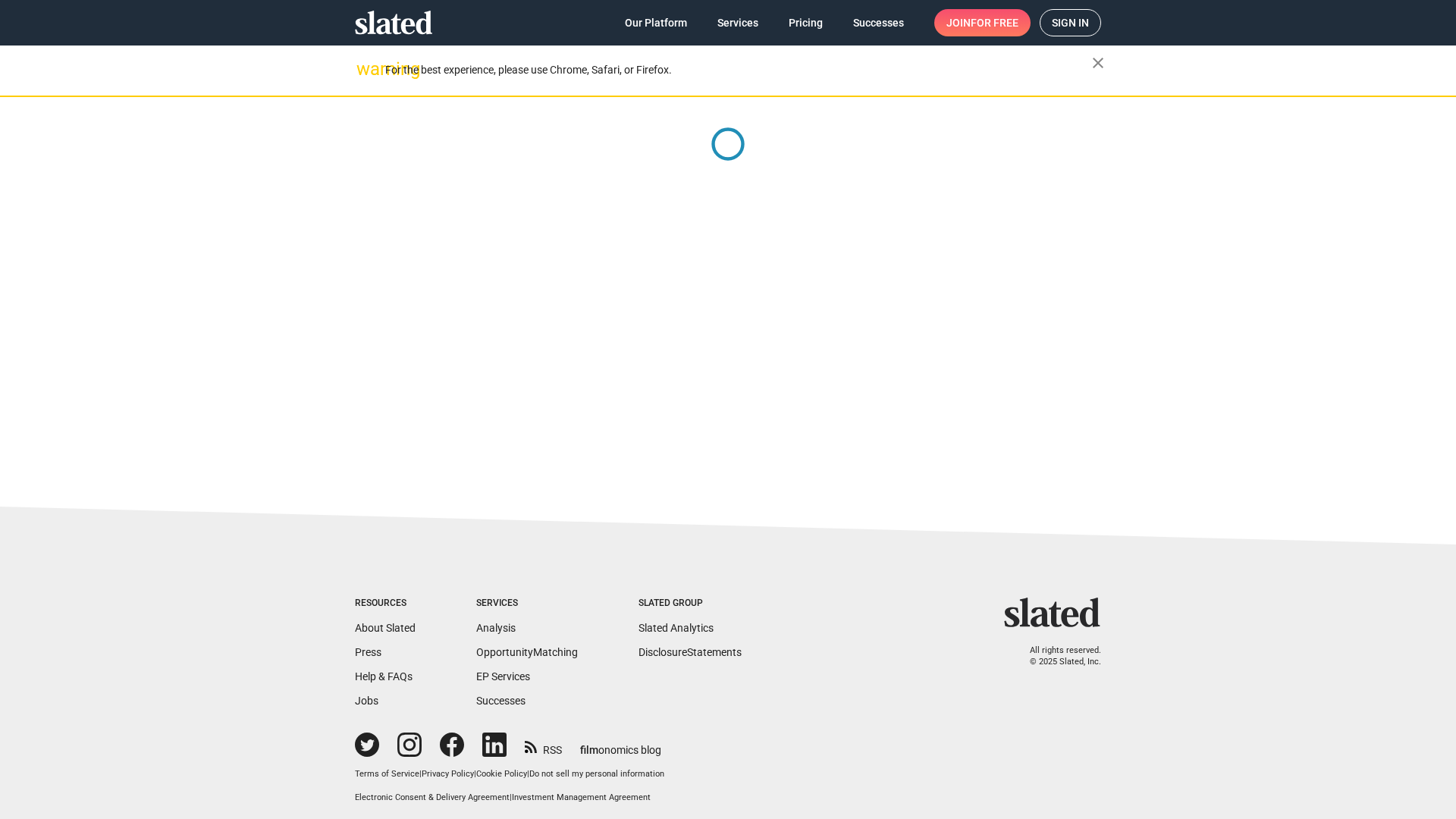  What do you see at coordinates (982, 23) in the screenshot?
I see `a: Joinfor free` at bounding box center [982, 23].